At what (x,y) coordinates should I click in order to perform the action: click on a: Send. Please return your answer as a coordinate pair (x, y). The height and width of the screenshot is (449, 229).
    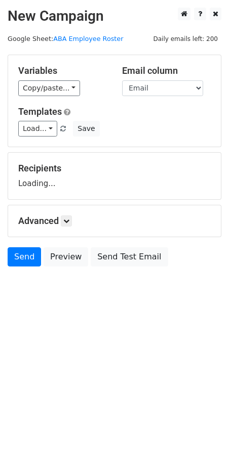
    Looking at the image, I should click on (24, 257).